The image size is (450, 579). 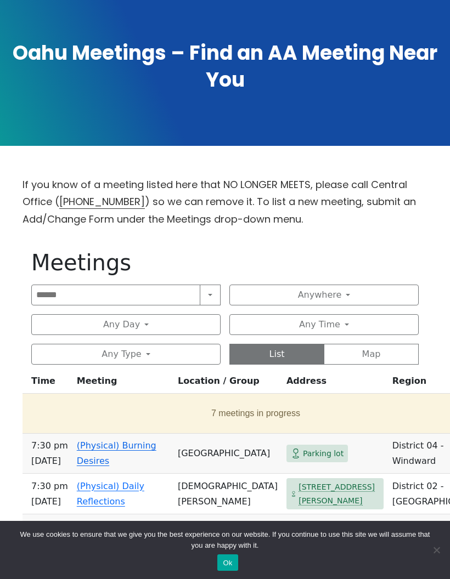 I want to click on th: Location / Group, so click(x=228, y=383).